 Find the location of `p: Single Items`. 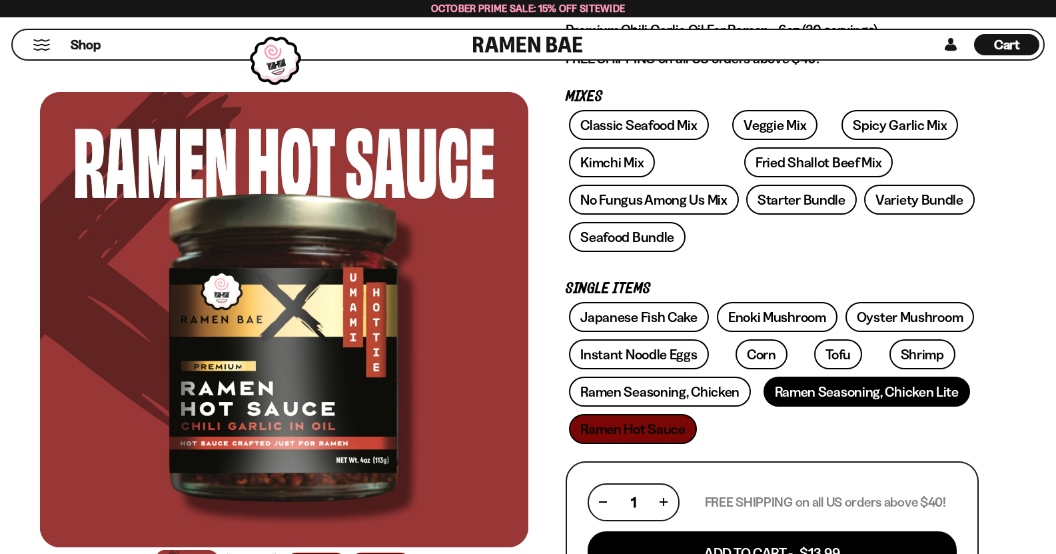

p: Single Items is located at coordinates (773, 289).